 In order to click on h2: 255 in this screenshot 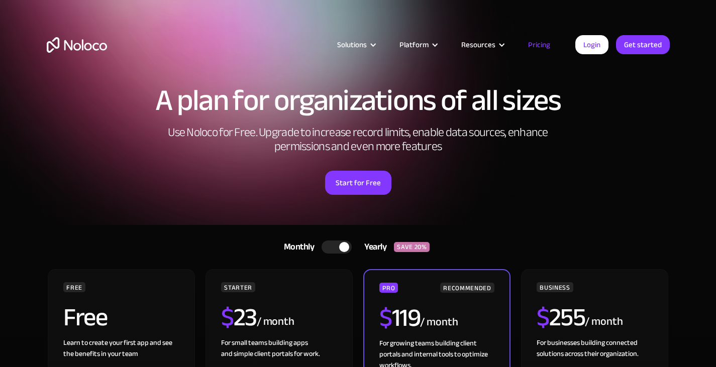, I will do `click(561, 318)`.